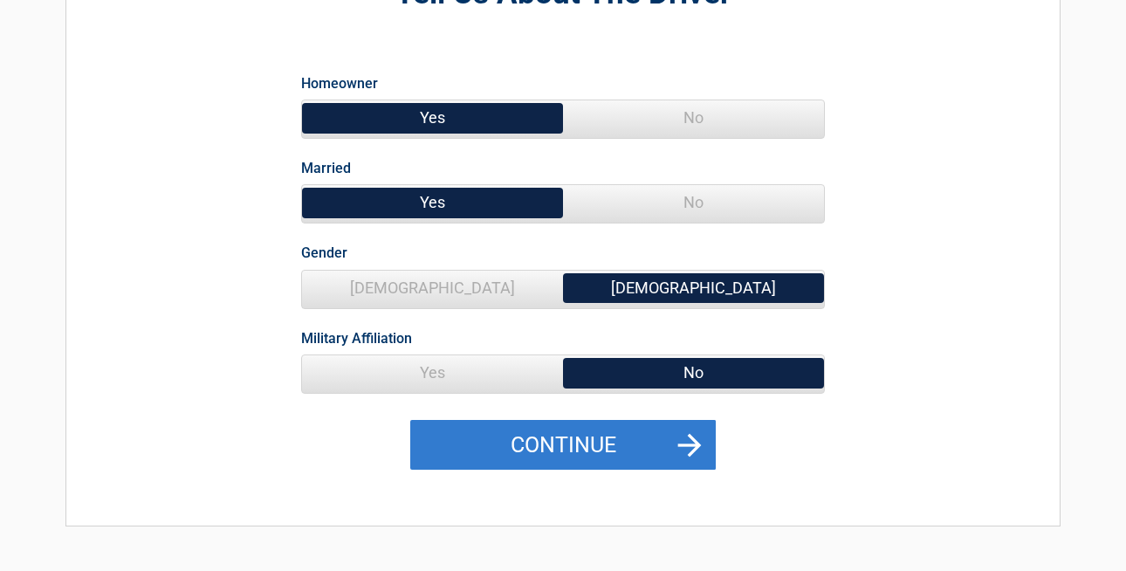 The width and height of the screenshot is (1126, 571). What do you see at coordinates (326, 168) in the screenshot?
I see `label: Married` at bounding box center [326, 168].